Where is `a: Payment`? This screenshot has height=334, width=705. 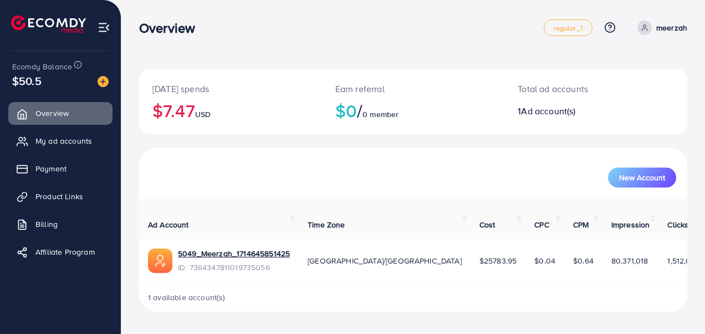
a: Payment is located at coordinates (60, 168).